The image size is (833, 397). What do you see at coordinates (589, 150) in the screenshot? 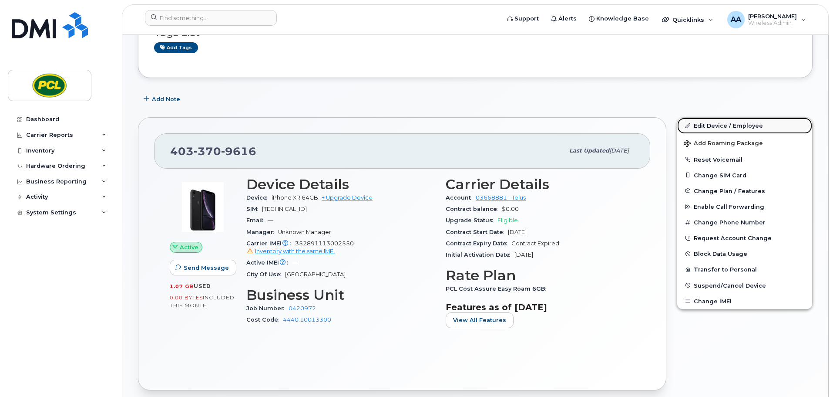
I see `span: Last updated` at bounding box center [589, 150].